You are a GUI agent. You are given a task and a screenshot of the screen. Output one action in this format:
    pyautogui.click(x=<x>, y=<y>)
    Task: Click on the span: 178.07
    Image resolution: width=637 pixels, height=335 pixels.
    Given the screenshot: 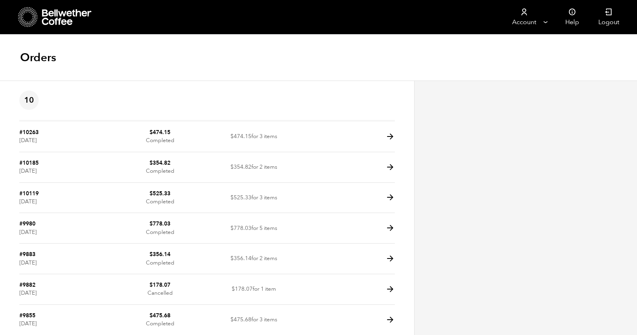 What is the action you would take?
    pyautogui.click(x=242, y=289)
    